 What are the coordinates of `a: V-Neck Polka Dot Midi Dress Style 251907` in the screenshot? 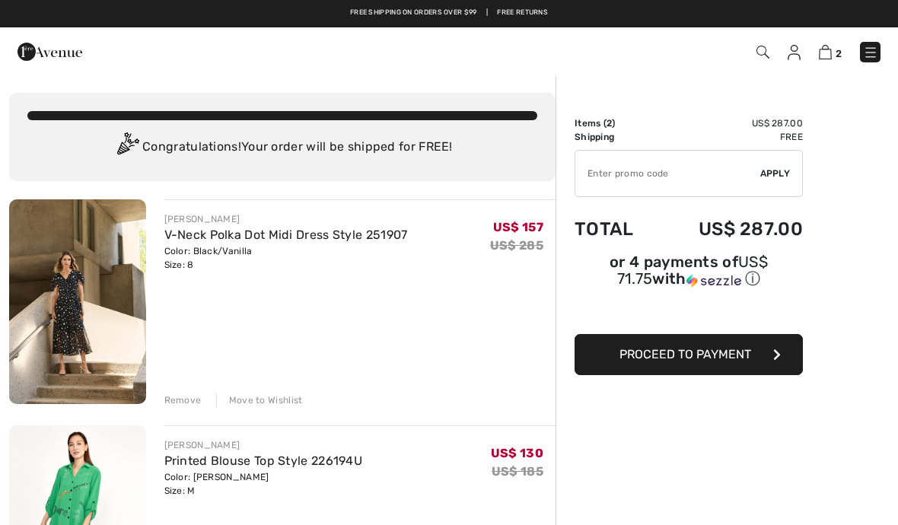 It's located at (286, 234).